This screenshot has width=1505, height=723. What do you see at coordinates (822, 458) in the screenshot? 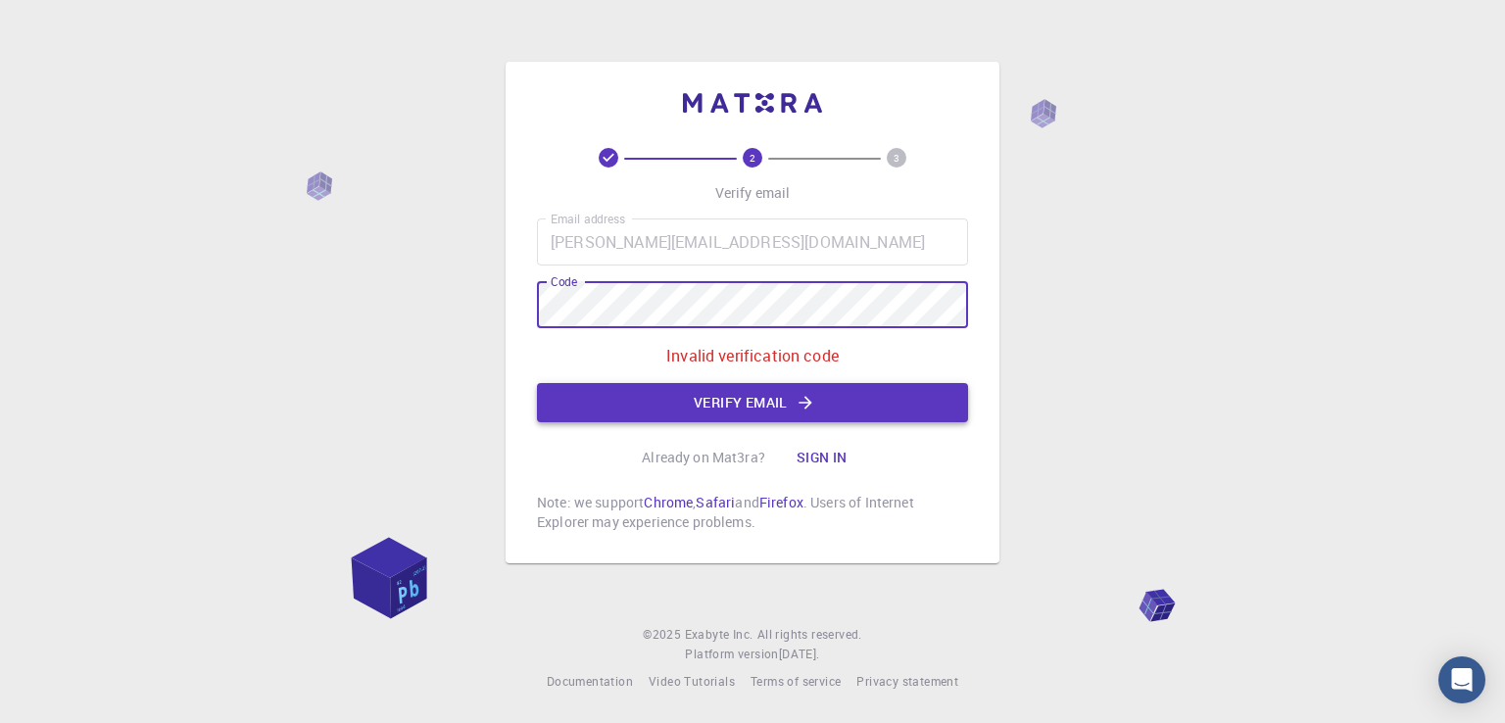
I see `a: Sign in` at bounding box center [822, 458].